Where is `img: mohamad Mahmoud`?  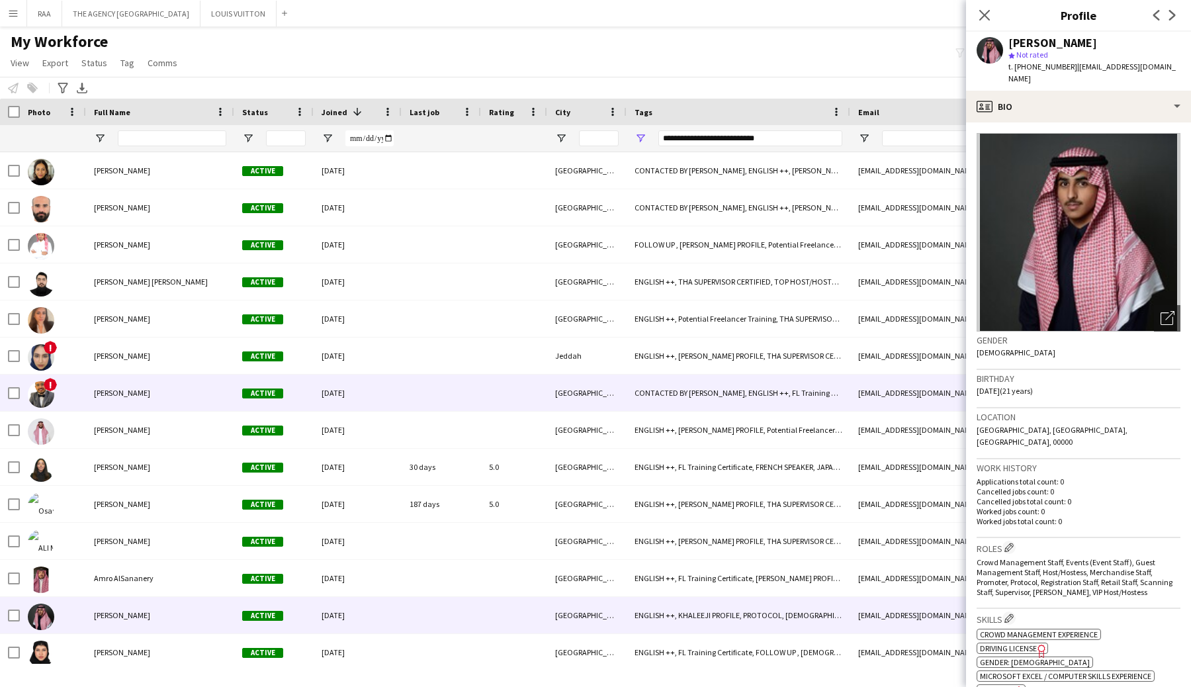 img: mohamad Mahmoud is located at coordinates (41, 394).